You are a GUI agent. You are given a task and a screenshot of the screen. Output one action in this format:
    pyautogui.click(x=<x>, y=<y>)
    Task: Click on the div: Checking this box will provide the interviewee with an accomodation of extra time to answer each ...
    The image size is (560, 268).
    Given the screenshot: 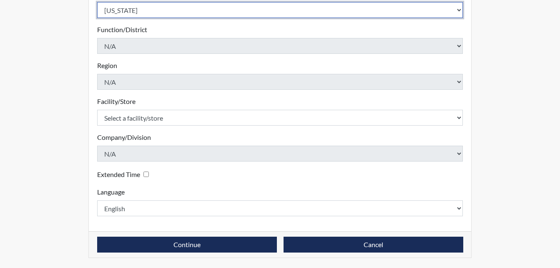 What is the action you would take?
    pyautogui.click(x=125, y=174)
    